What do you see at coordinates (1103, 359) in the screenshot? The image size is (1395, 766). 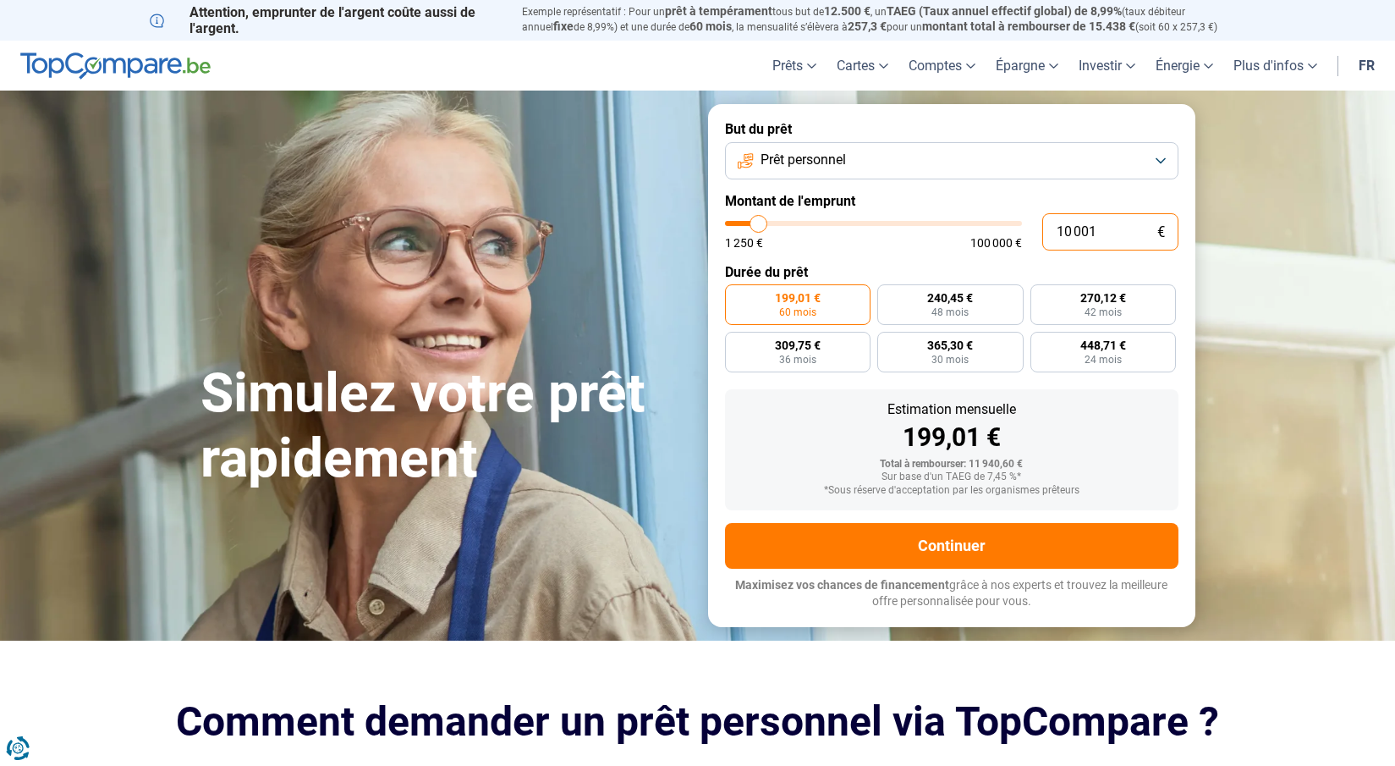 I see `span: 24 mois` at bounding box center [1103, 359].